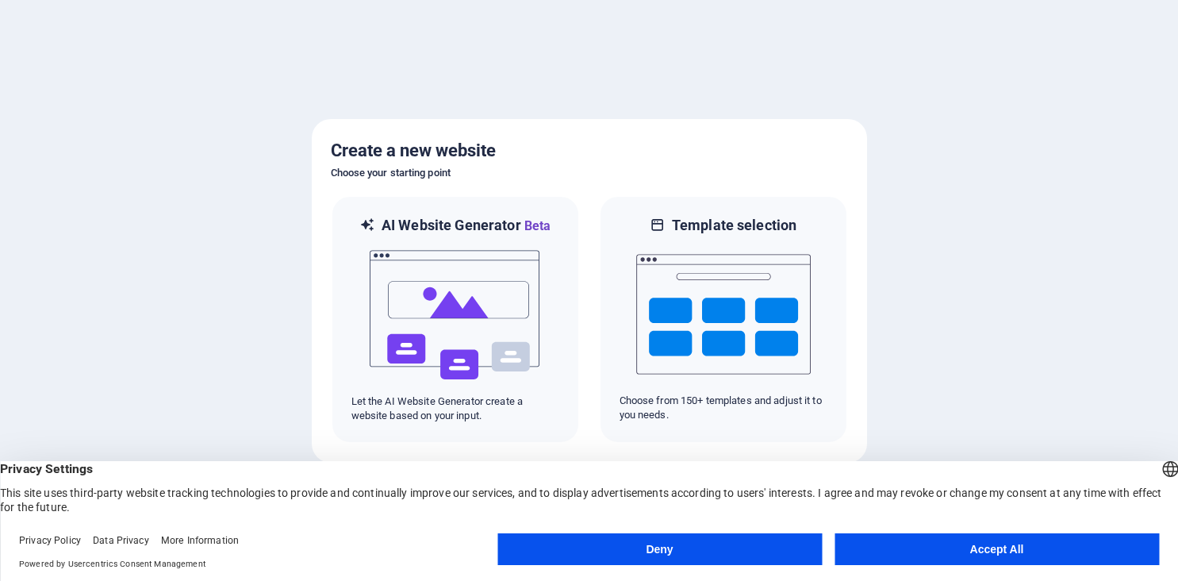  What do you see at coordinates (536, 225) in the screenshot?
I see `span: Beta` at bounding box center [536, 225].